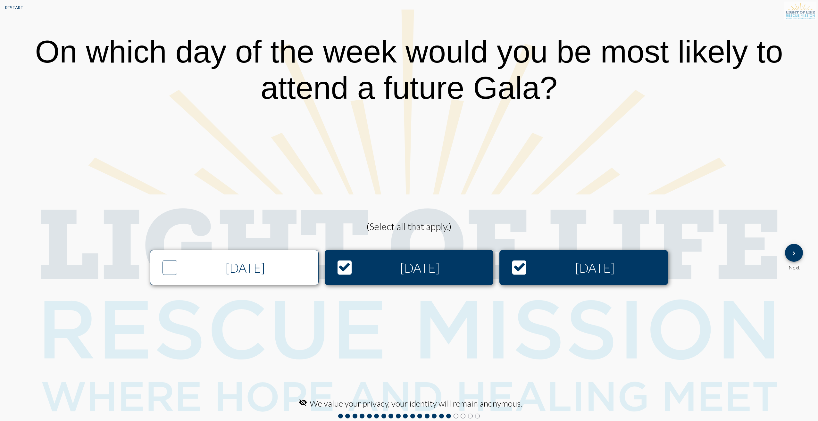 This screenshot has height=421, width=818. I want to click on mat-icon: visibility_off, so click(303, 403).